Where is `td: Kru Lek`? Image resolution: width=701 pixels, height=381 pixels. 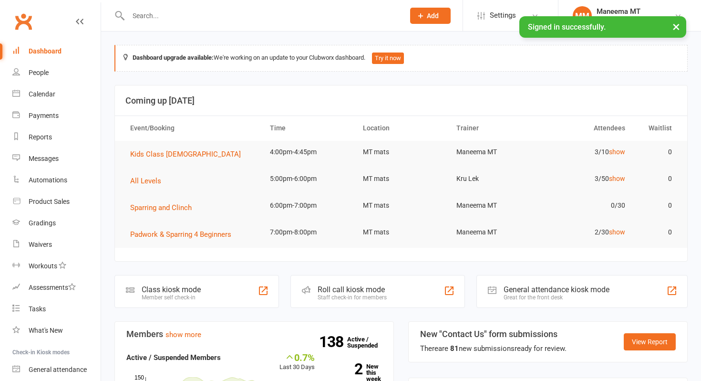 td: Kru Lek is located at coordinates (494, 178).